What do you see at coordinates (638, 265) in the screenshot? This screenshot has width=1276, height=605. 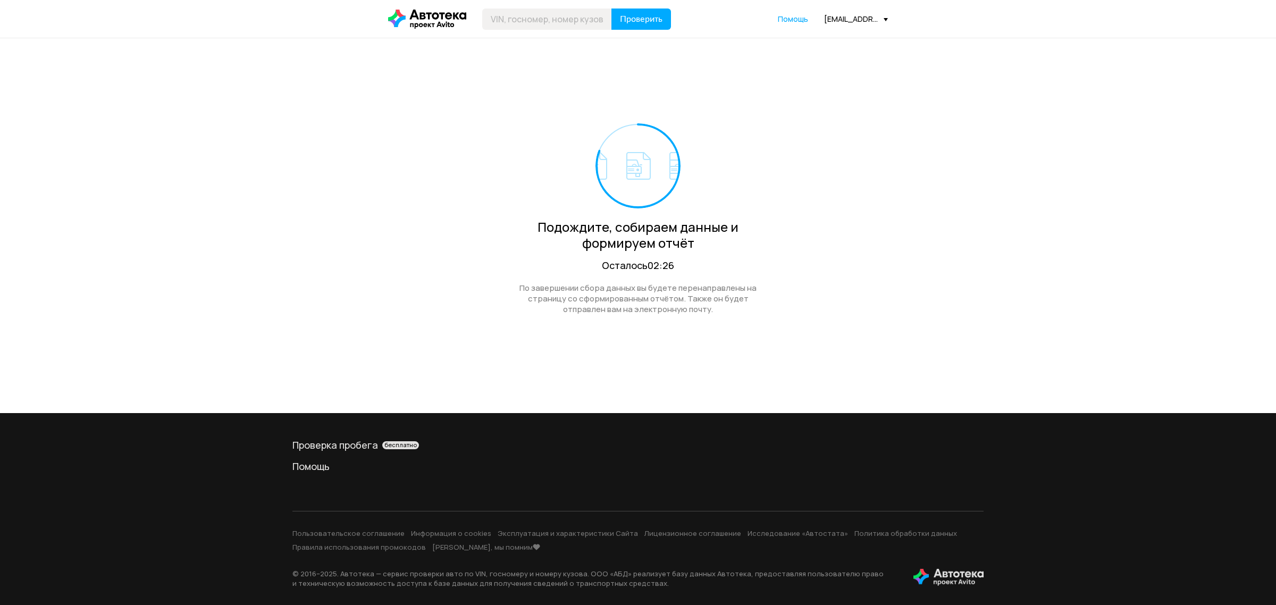 I see `div: Осталось 02:26` at bounding box center [638, 265].